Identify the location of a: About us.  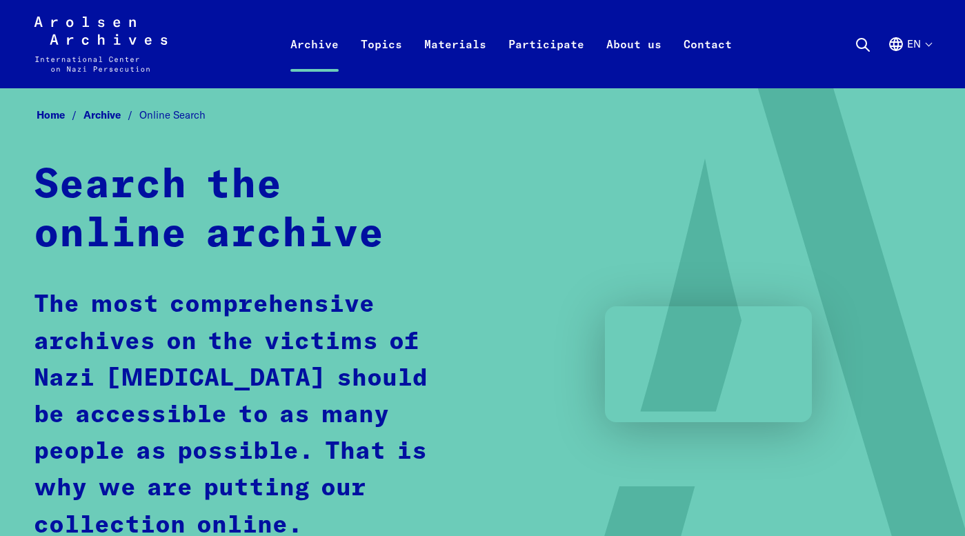
(634, 61).